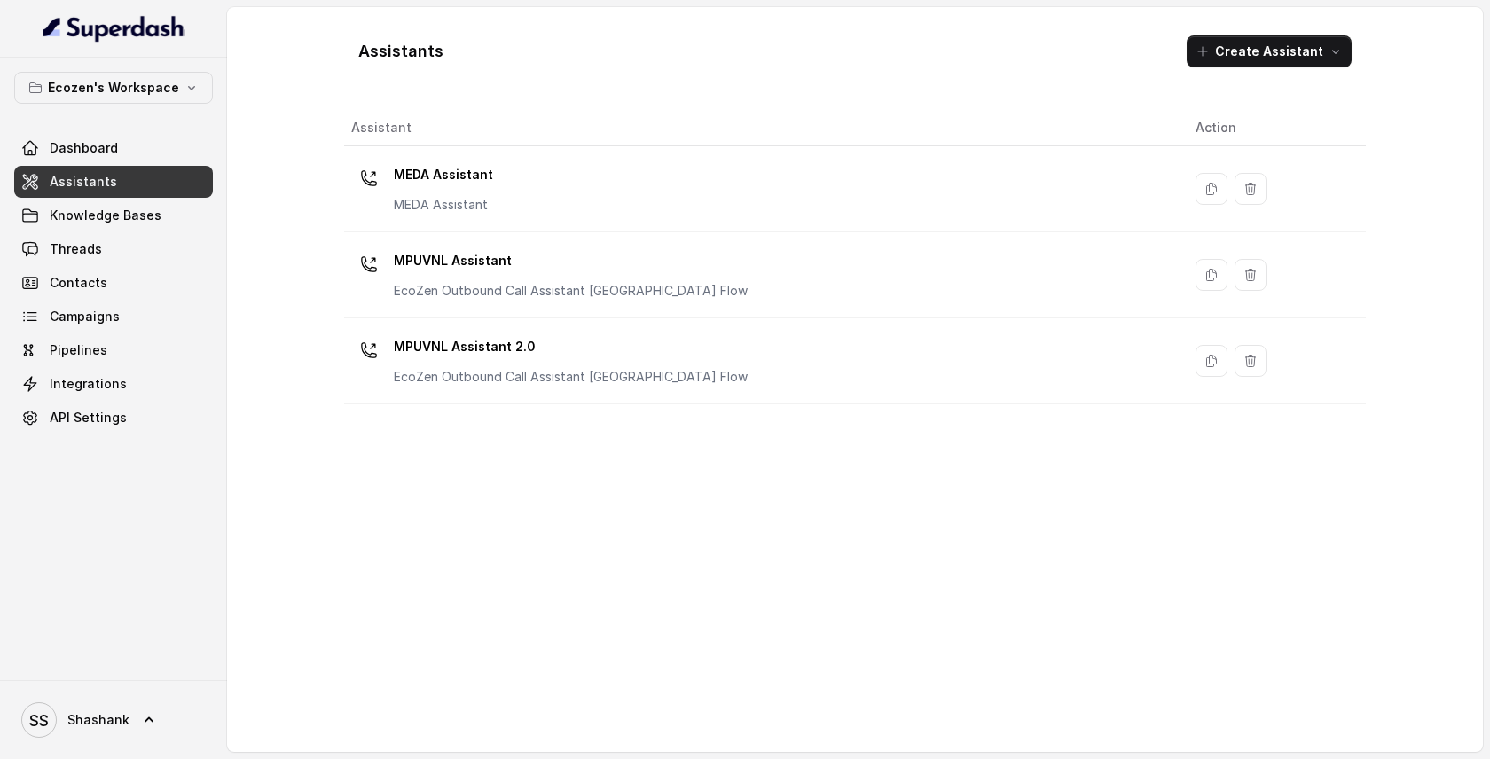 The width and height of the screenshot is (1490, 759). Describe the element at coordinates (114, 216) in the screenshot. I see `a: Knowledge Bases` at that location.